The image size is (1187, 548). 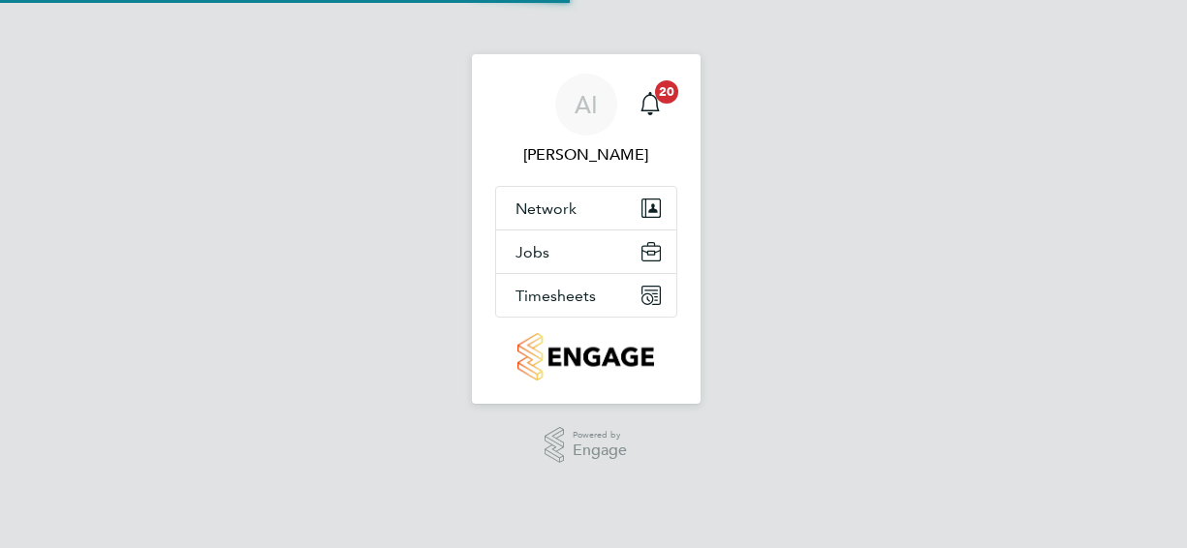 What do you see at coordinates (586, 105) in the screenshot?
I see `span: AI` at bounding box center [586, 105].